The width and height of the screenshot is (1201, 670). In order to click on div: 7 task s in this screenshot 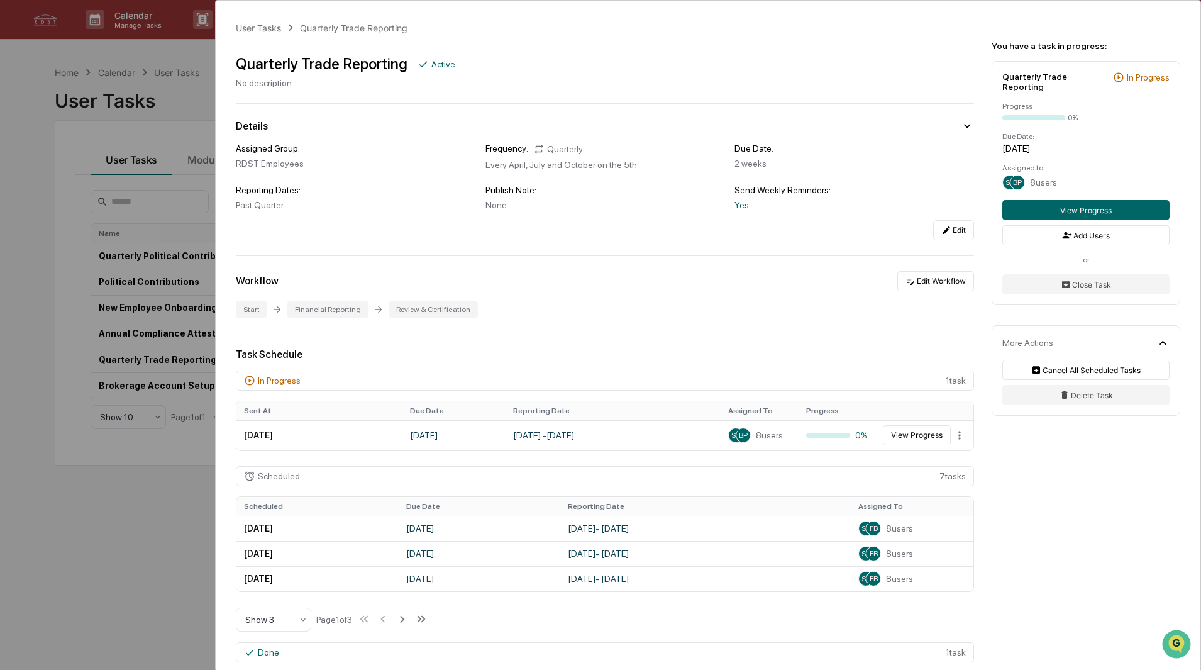, I will do `click(605, 476)`.